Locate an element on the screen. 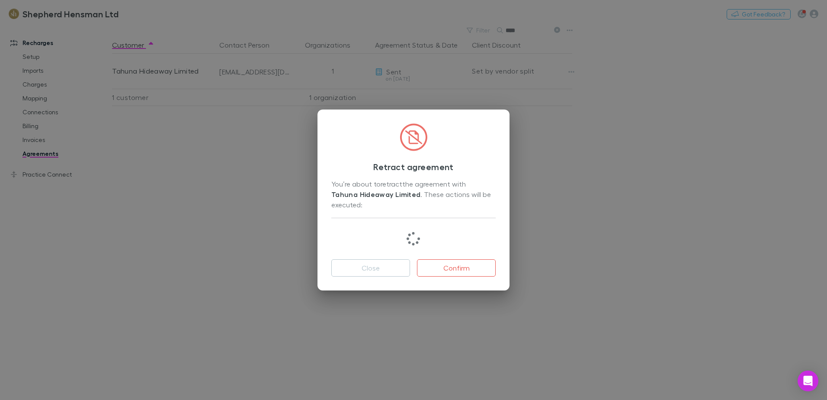  button: Close is located at coordinates (371, 268).